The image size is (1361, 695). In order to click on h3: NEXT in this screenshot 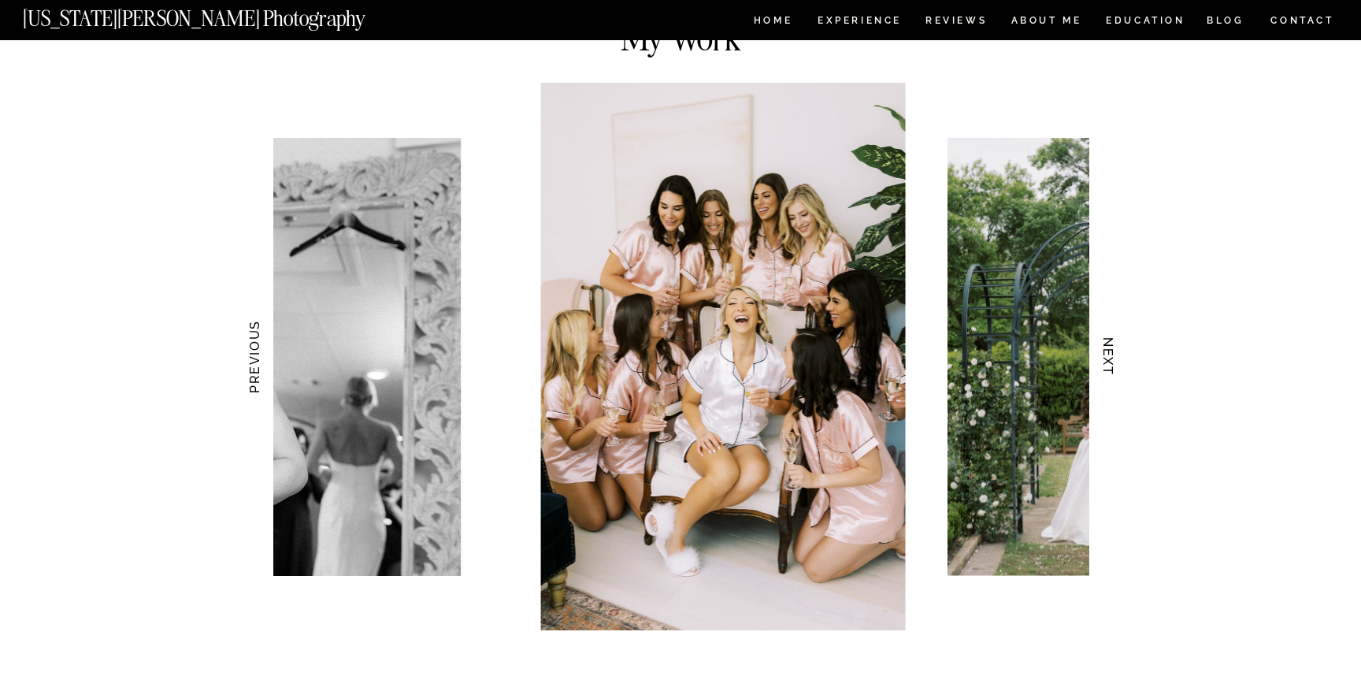, I will do `click(1108, 357)`.